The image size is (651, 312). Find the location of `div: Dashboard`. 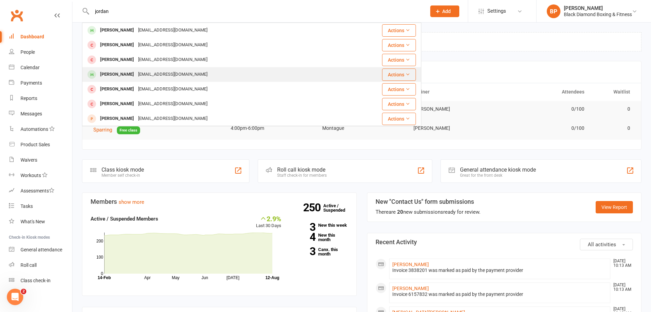

div: Dashboard is located at coordinates (32, 37).